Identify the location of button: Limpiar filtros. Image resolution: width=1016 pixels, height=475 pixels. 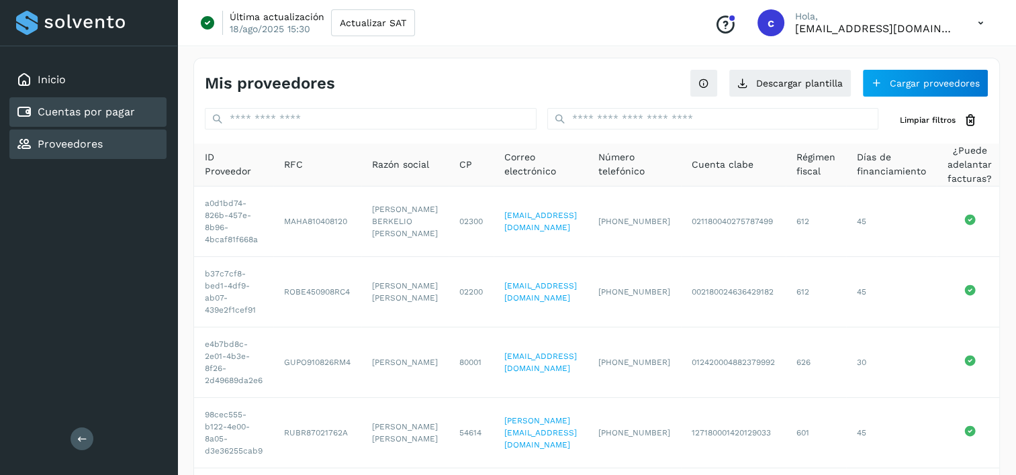
(938, 120).